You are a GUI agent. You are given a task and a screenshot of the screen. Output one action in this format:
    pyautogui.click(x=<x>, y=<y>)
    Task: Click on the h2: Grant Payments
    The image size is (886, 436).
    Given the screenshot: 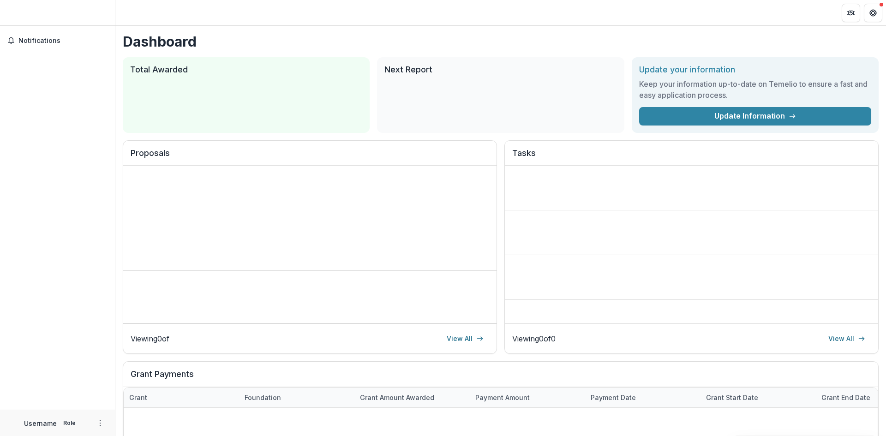 What is the action you would take?
    pyautogui.click(x=501, y=378)
    